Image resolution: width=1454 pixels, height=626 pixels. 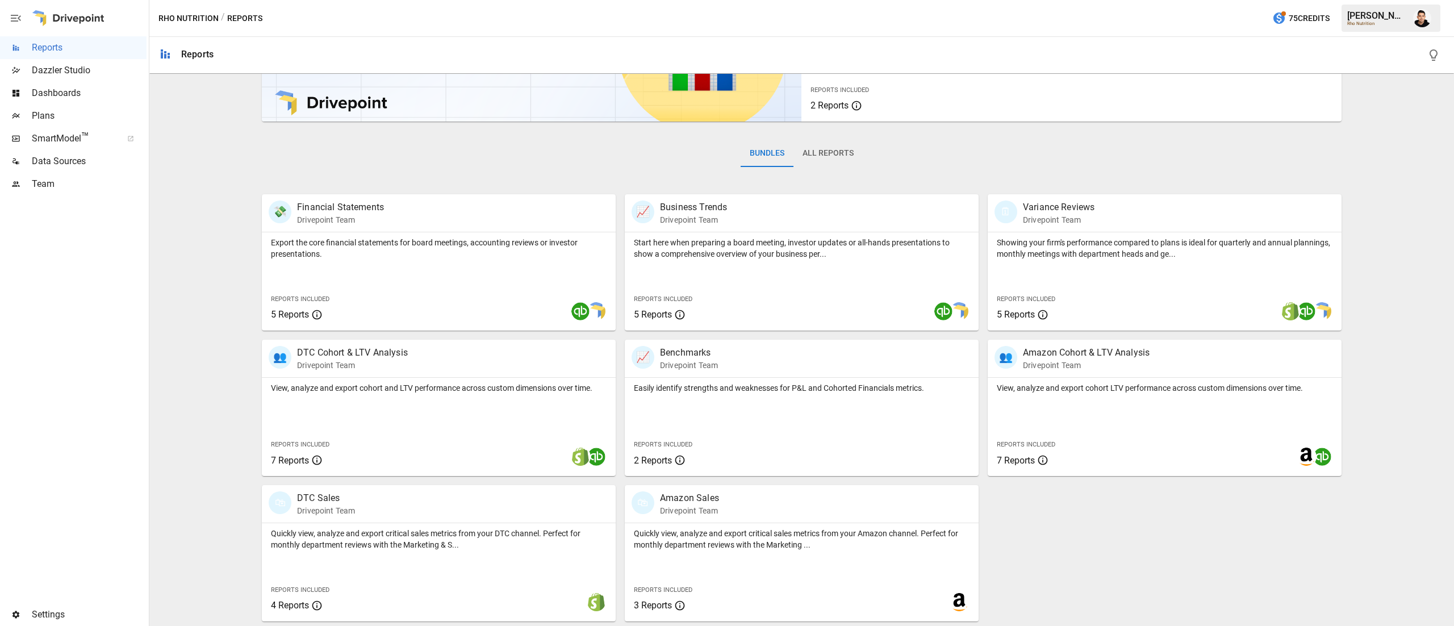 What do you see at coordinates (89, 70) in the screenshot?
I see `span: Dazzler Studio` at bounding box center [89, 70].